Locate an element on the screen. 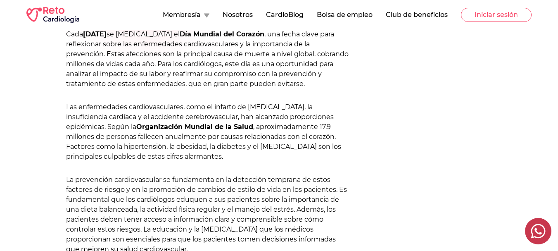 The width and height of the screenshot is (558, 251). a: Club de beneficios is located at coordinates (417, 15).